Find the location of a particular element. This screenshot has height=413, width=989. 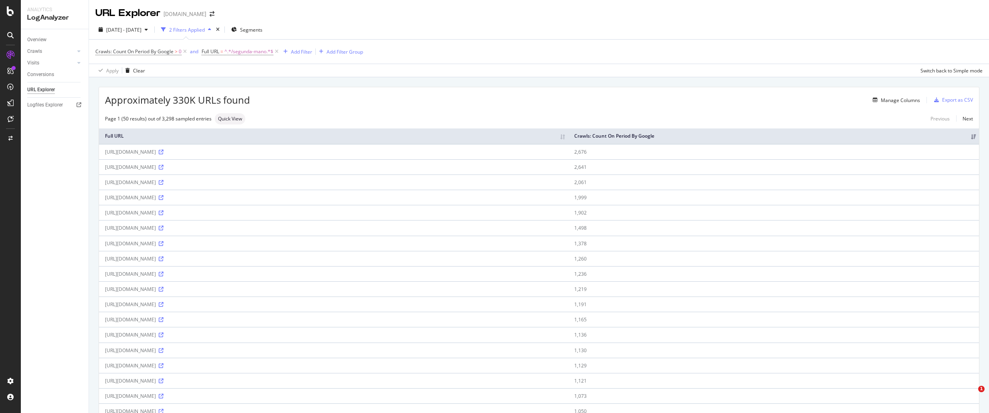

div: times is located at coordinates (218, 30).